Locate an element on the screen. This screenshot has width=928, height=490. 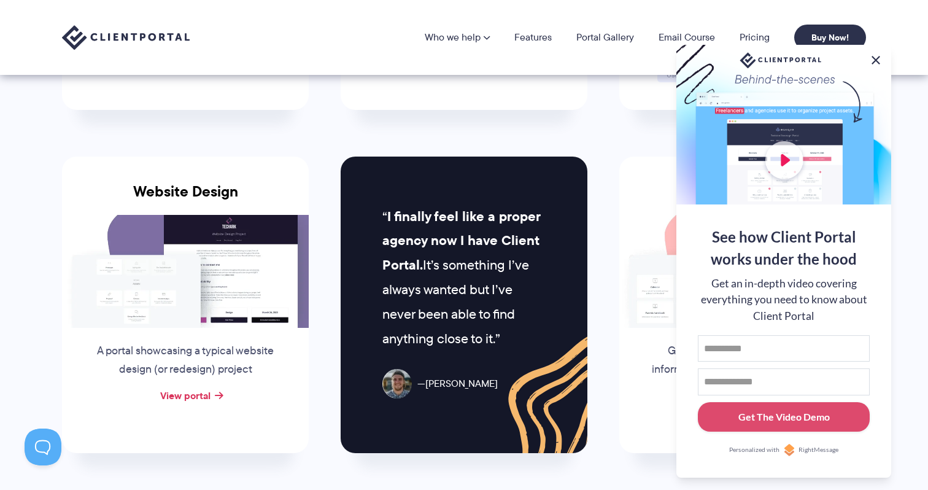
a: Features is located at coordinates (533, 37).